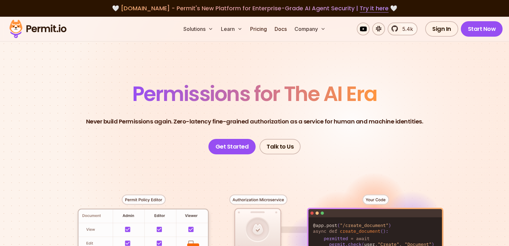  Describe the element at coordinates (482, 29) in the screenshot. I see `a: Start Now` at that location.